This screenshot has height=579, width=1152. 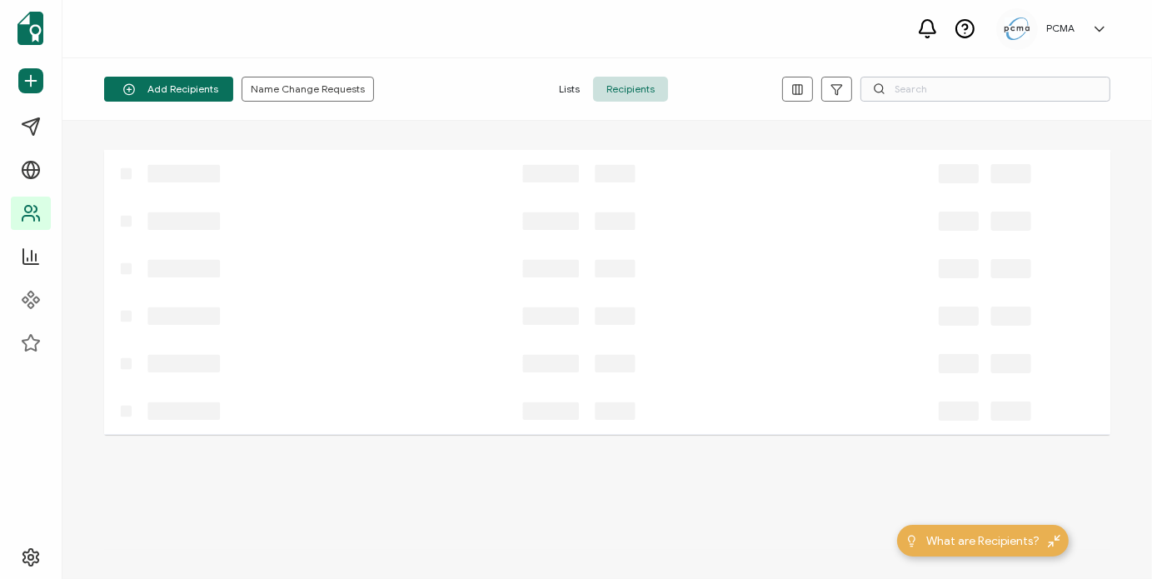 I want to click on img: 5c892e8a-a8c9-4ab0-b501-e22bba25706e.jpg, so click(x=1017, y=28).